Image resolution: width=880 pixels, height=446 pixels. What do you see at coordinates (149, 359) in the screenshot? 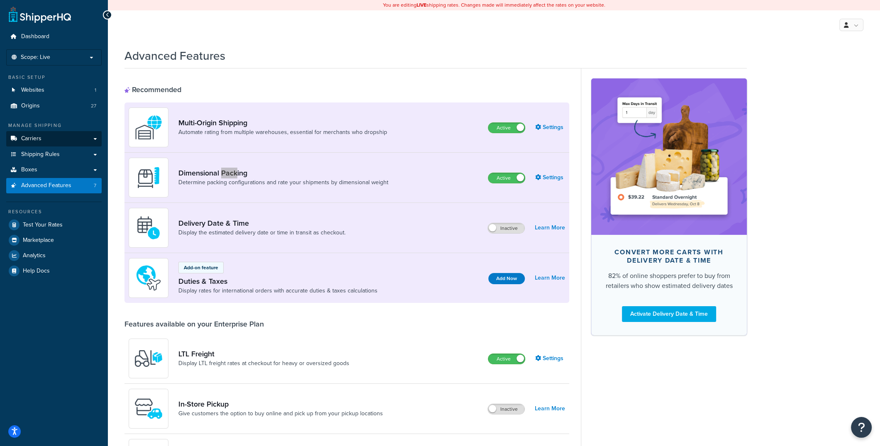
I see `img: y79ZsPf0fXUFUhFXDzUgf+ktZg5F2+ohG75+v3d2s1D9TjoU8PiyCIluIjV41seZevKCRuEjTPPOKHJsQcmKCXGdfprl3L4q7...` at bounding box center [149, 359].